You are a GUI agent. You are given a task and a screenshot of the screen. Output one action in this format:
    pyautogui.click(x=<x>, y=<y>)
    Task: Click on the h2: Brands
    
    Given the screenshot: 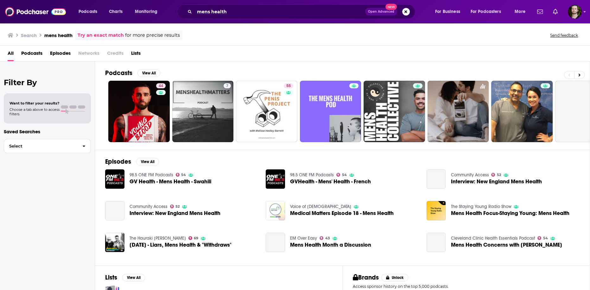 What is the action you would take?
    pyautogui.click(x=366, y=277)
    